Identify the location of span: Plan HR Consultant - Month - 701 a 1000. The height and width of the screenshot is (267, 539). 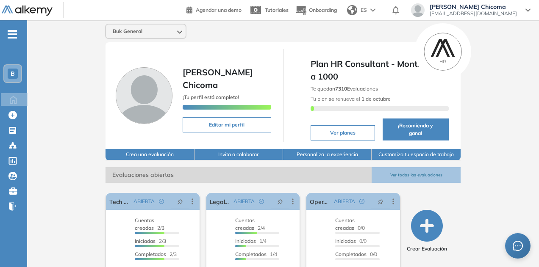
(379, 70).